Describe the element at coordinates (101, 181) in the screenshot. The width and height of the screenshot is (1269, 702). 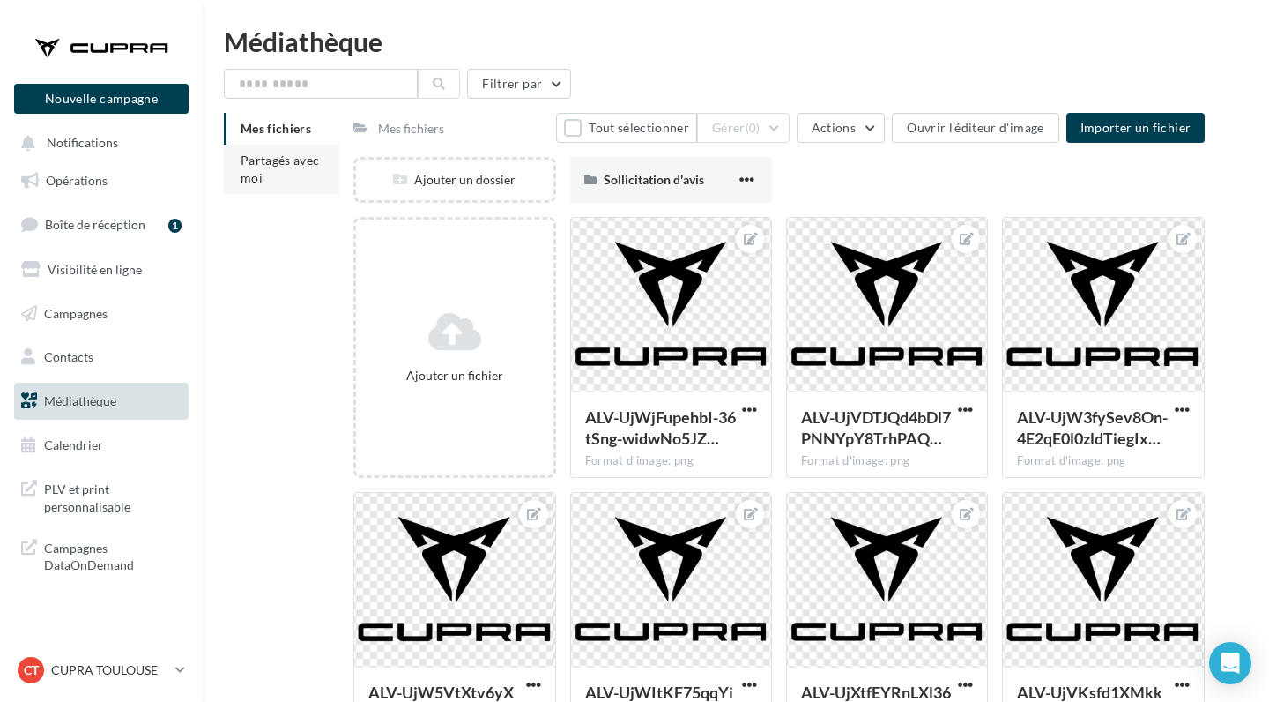
I see `a: Opérations` at that location.